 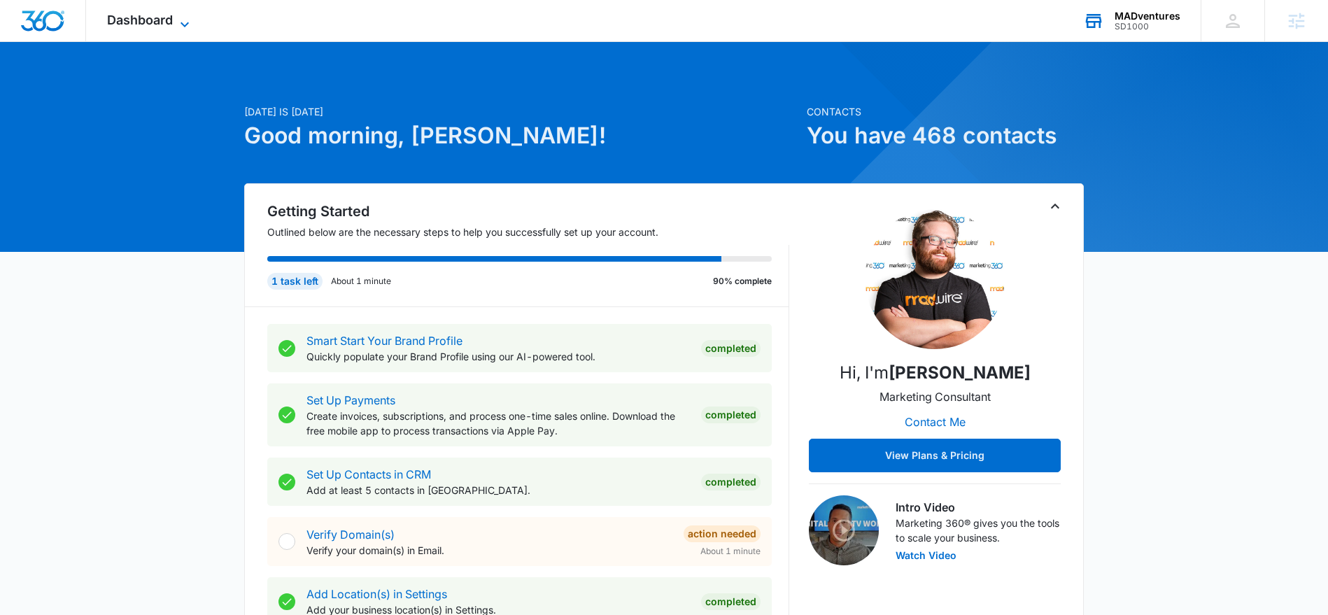 I want to click on div: account name, so click(x=1147, y=16).